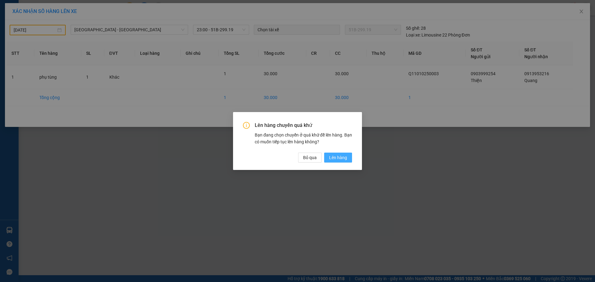 This screenshot has width=595, height=282. I want to click on span: info-circle, so click(246, 125).